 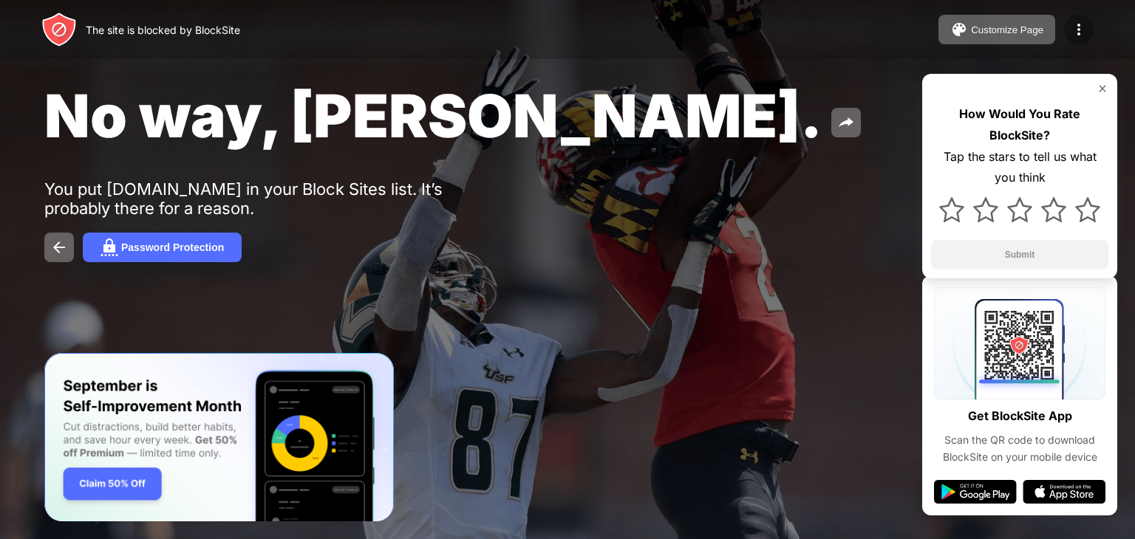 What do you see at coordinates (846, 123) in the screenshot?
I see `img: share.svg` at bounding box center [846, 123].